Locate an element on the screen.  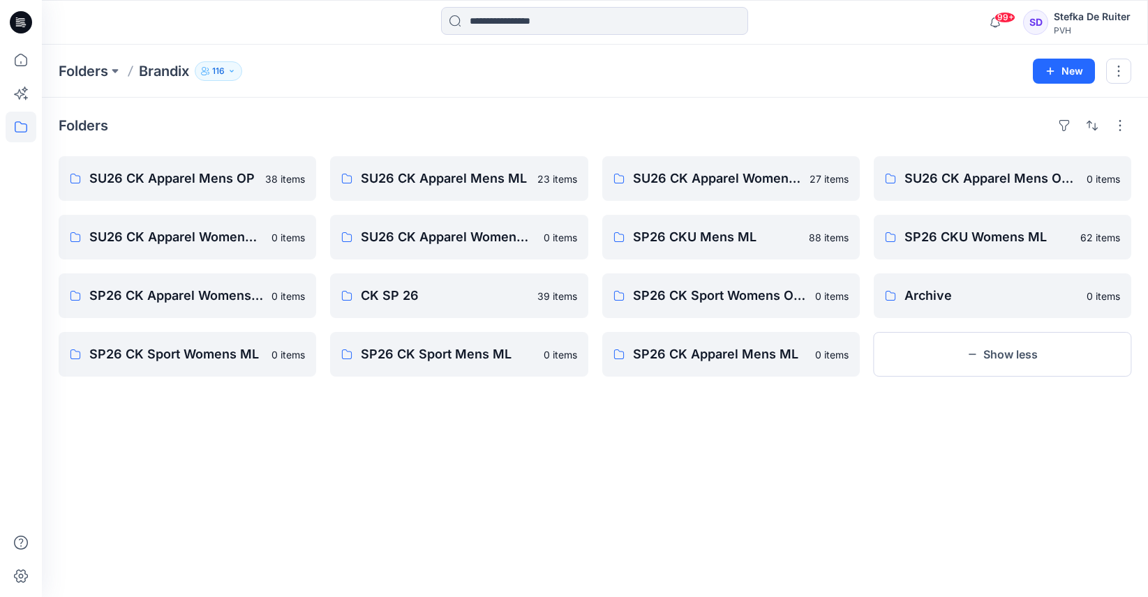
p: 39 items is located at coordinates (557, 296).